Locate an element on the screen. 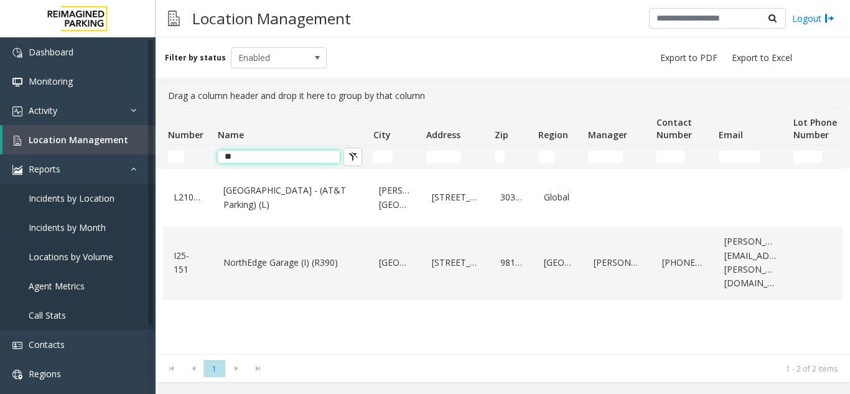 The image size is (850, 394). input: Name Filter is located at coordinates (279, 157).